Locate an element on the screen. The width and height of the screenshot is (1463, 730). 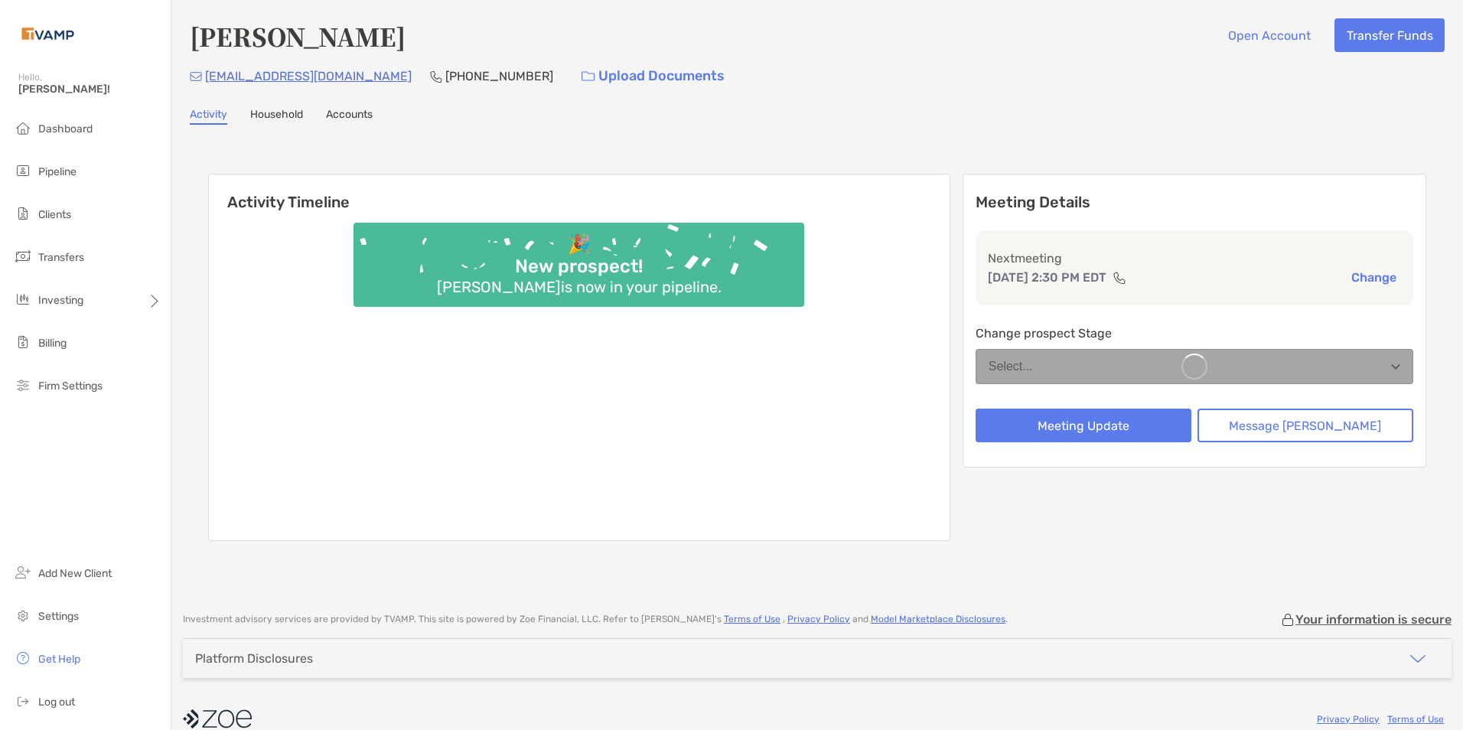
span: Add New Client is located at coordinates (75, 573).